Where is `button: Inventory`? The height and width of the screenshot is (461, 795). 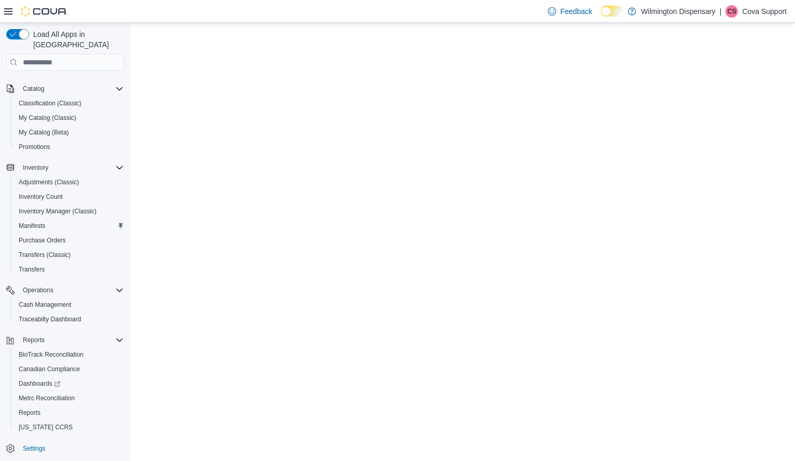 button: Inventory is located at coordinates (65, 168).